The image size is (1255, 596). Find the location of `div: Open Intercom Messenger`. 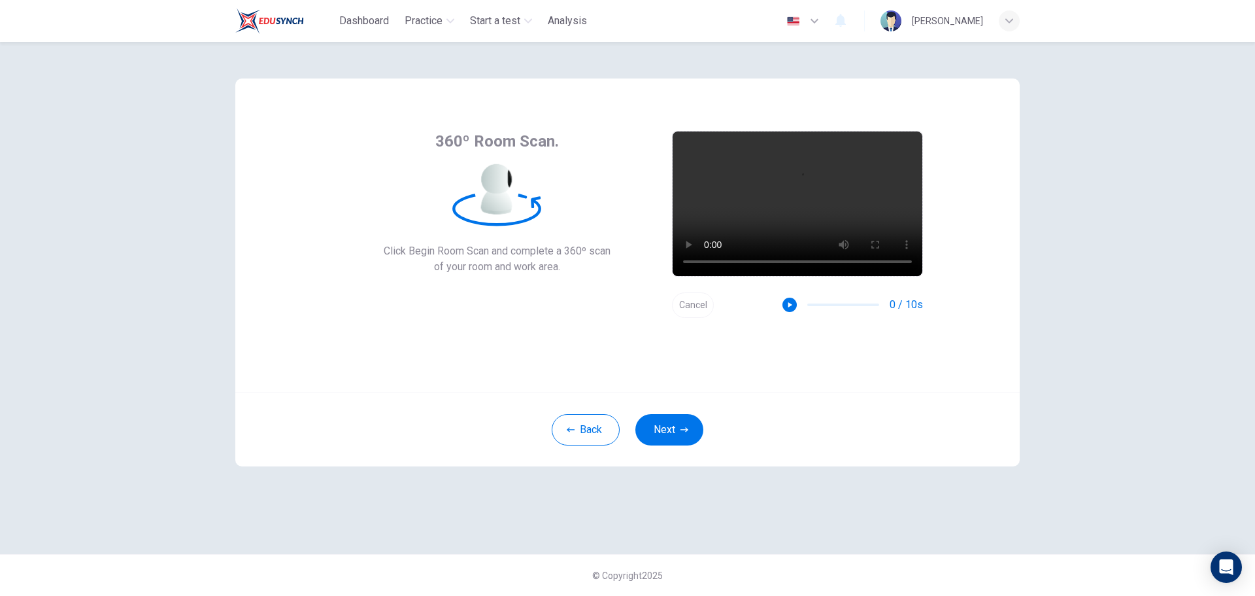

div: Open Intercom Messenger is located at coordinates (1227, 567).